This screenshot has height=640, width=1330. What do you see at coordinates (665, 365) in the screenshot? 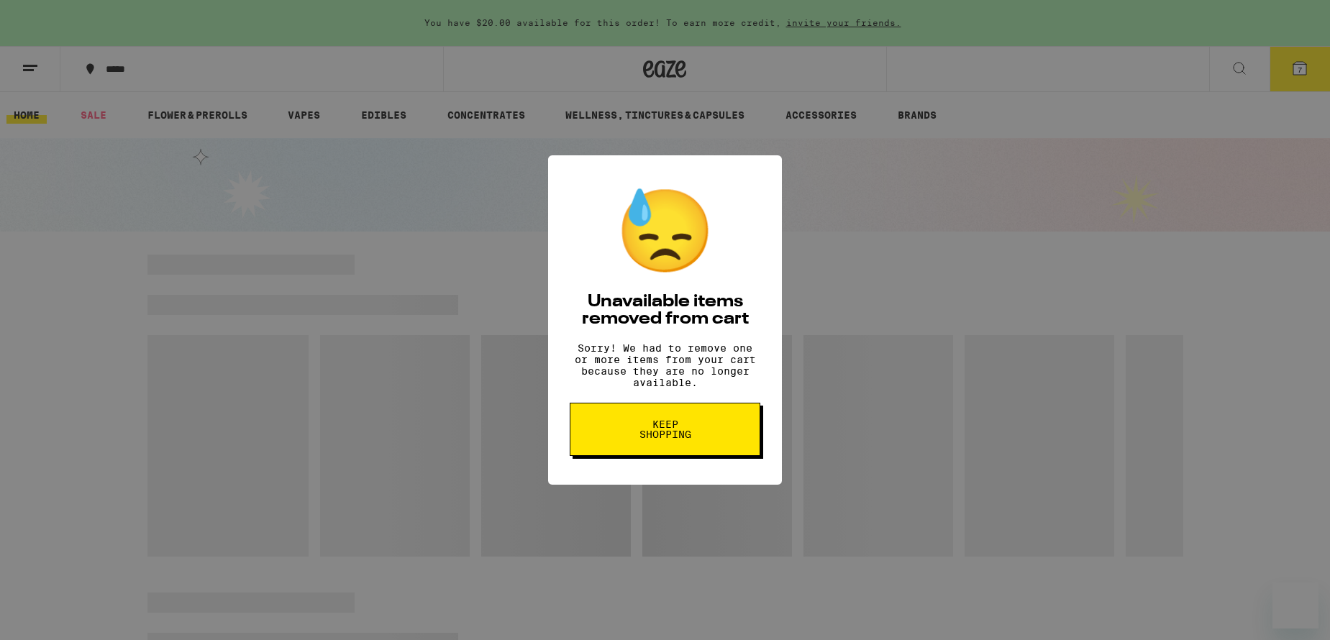
I see `p: Sorry! We had to remove one or more items from your cart because they are no longer available.` at bounding box center [665, 365].